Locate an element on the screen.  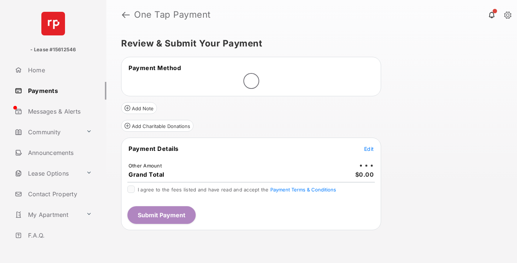
span: Grand Total is located at coordinates (146, 175).